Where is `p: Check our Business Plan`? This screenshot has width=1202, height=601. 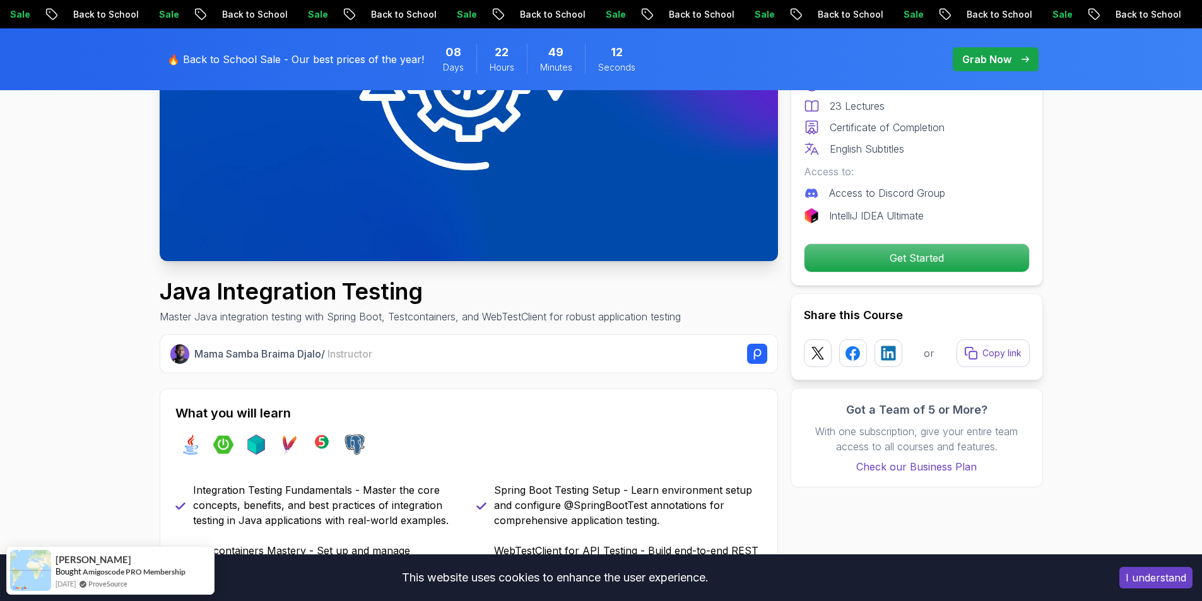
p: Check our Business Plan is located at coordinates (917, 467).